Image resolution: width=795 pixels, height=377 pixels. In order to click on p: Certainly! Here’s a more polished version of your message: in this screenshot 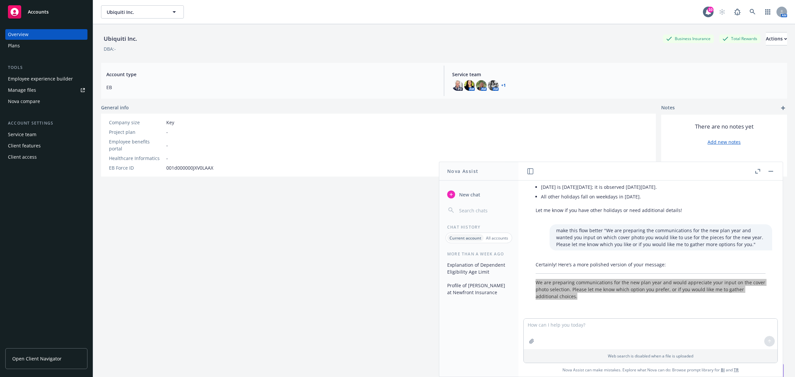, I will do `click(650, 264)`.